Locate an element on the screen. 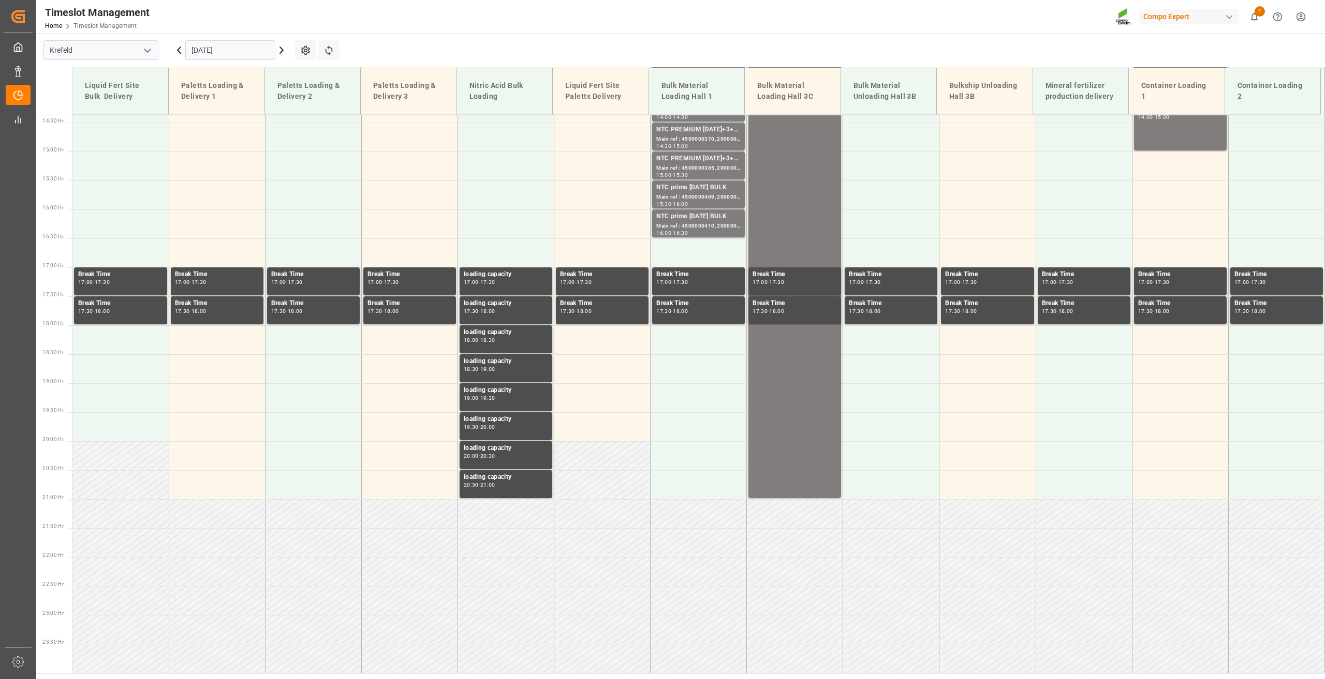 The image size is (1325, 679). button: Help Center is located at coordinates (1277, 17).